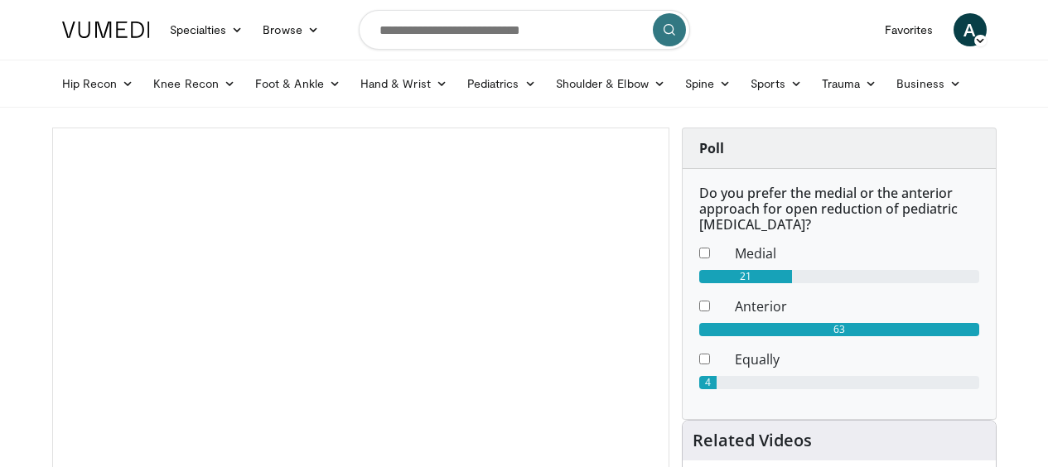  What do you see at coordinates (298, 84) in the screenshot?
I see `a: Foot & Ankle` at bounding box center [298, 84].